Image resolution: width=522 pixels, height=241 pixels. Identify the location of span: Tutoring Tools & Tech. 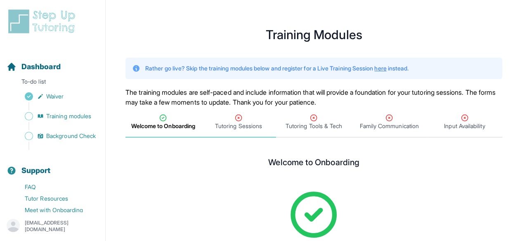
(313, 126).